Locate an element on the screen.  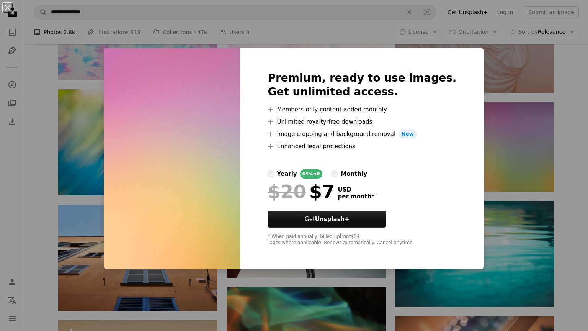
img: premium_photo-1701786270219-54fa80774e3f is located at coordinates (172, 158).